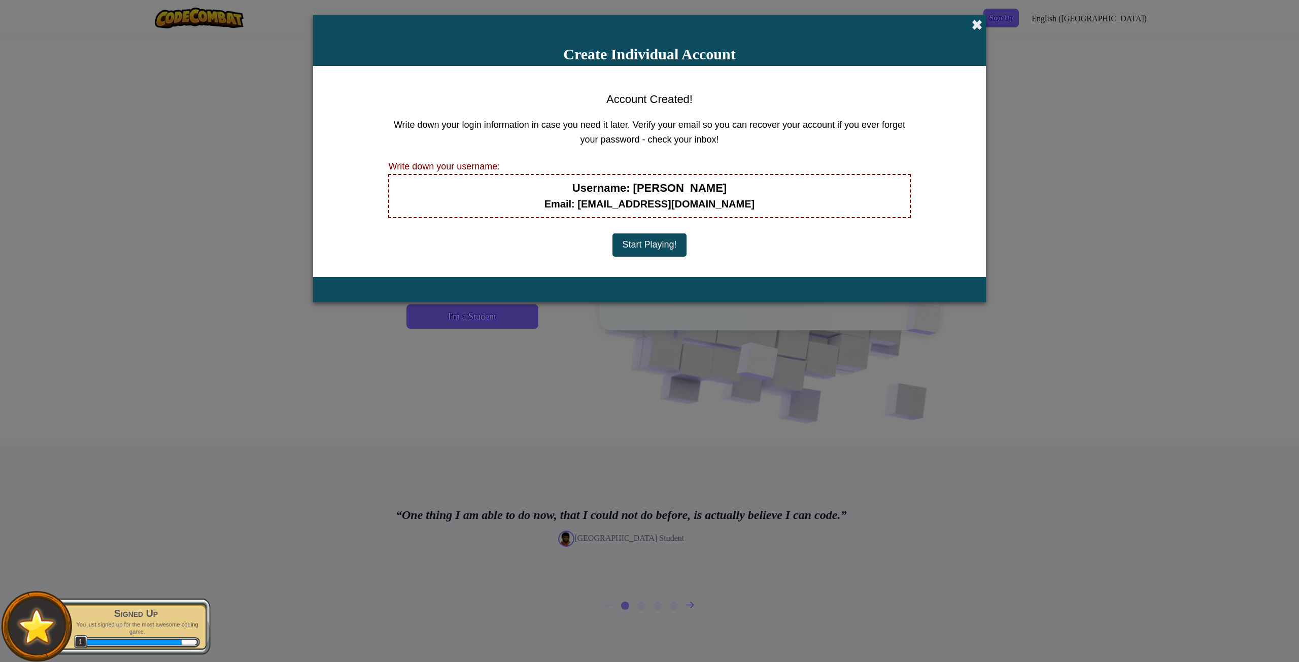  Describe the element at coordinates (189, 642) in the screenshot. I see `div: 3 XP until level 2` at that location.